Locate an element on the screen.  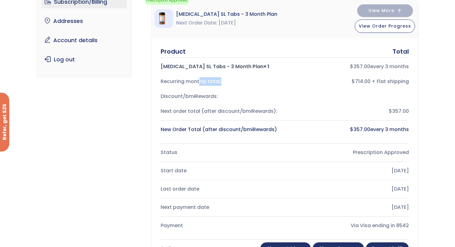
div: Start date is located at coordinates (220, 171).